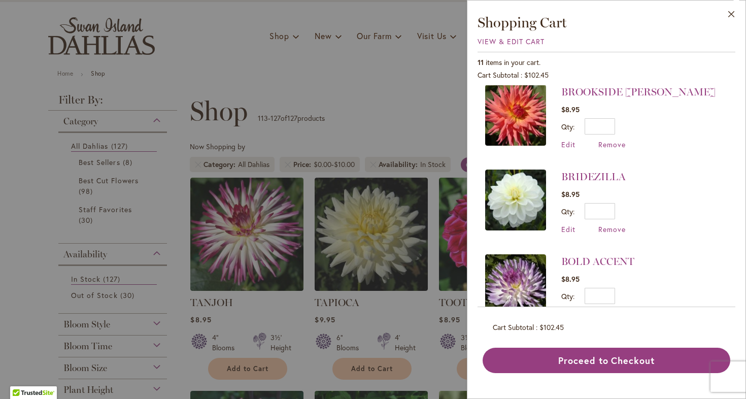 This screenshot has width=746, height=399. I want to click on img: BRIDEZILLA, so click(516, 200).